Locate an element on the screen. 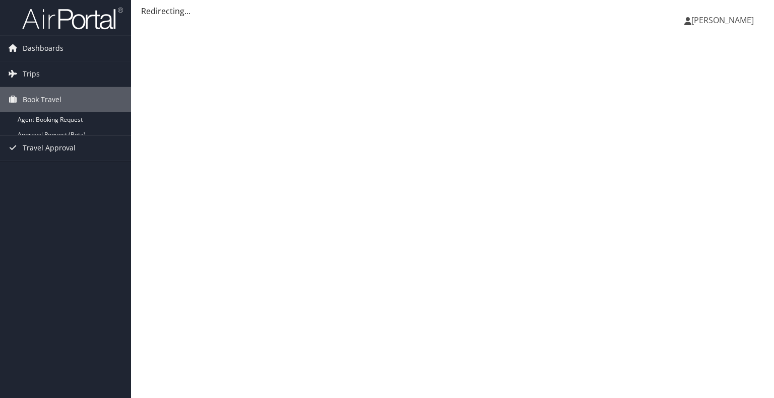 Image resolution: width=774 pixels, height=398 pixels. span: Travel Approval is located at coordinates (49, 148).